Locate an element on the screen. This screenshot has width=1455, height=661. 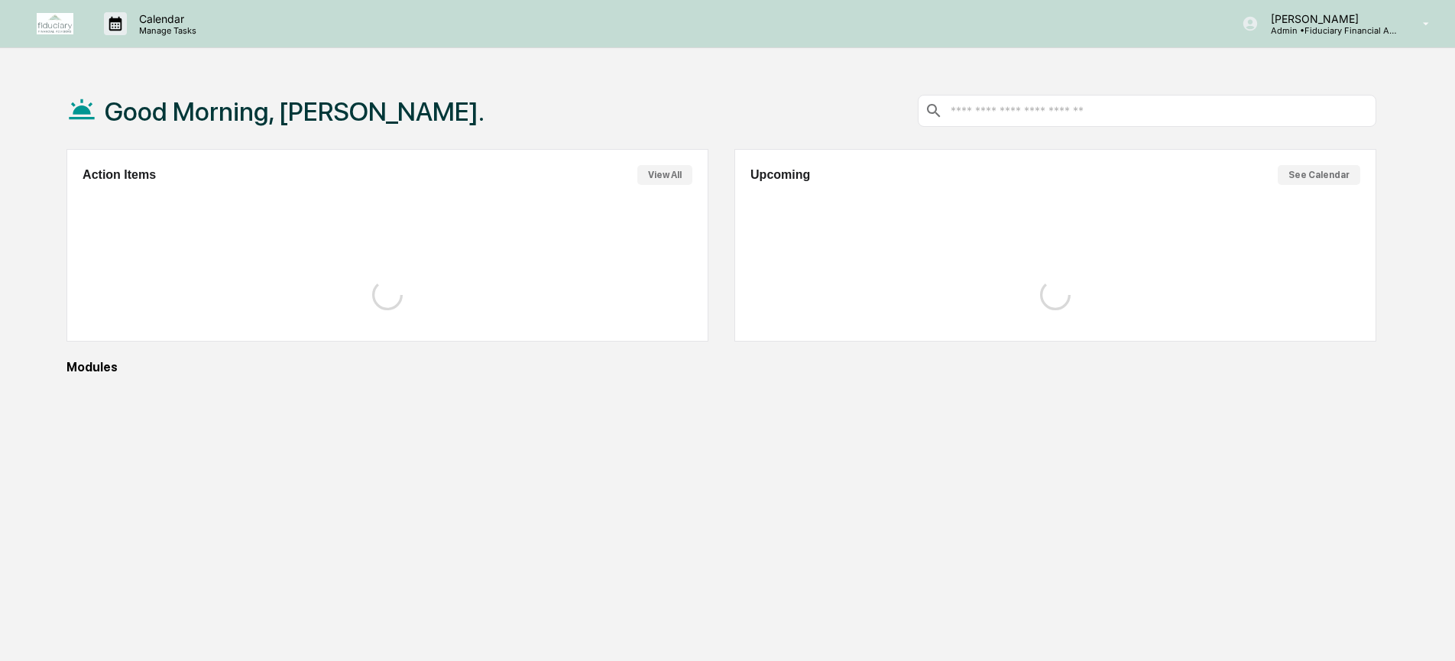
img: logo is located at coordinates (55, 24).